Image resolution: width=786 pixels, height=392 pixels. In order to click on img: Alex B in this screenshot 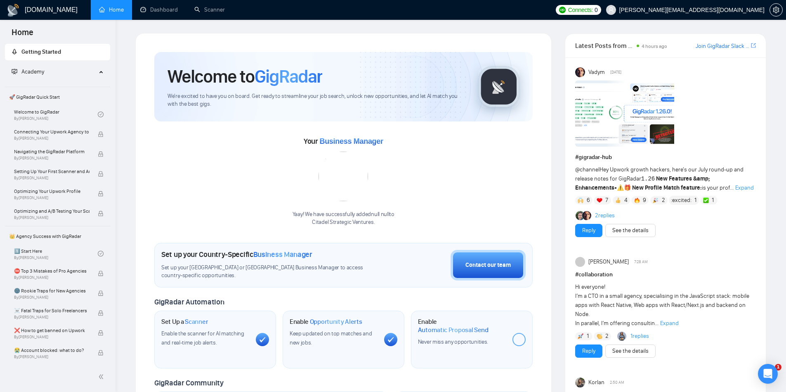, I will do `click(580, 215)`.